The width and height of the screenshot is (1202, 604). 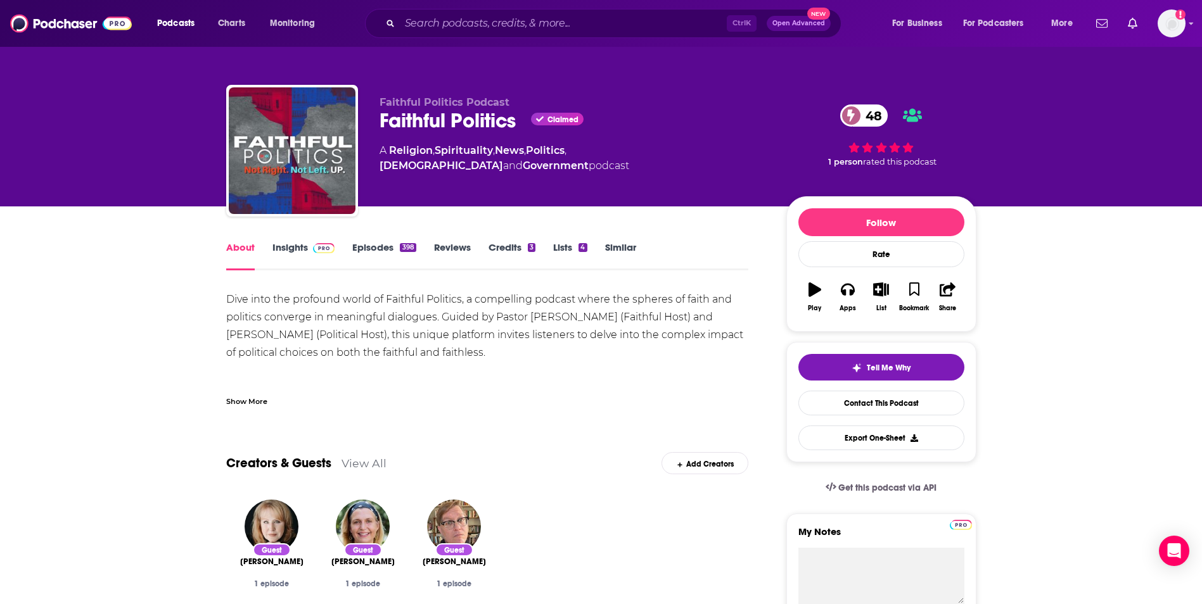 What do you see at coordinates (881, 537) in the screenshot?
I see `label: My Notes` at bounding box center [881, 537].